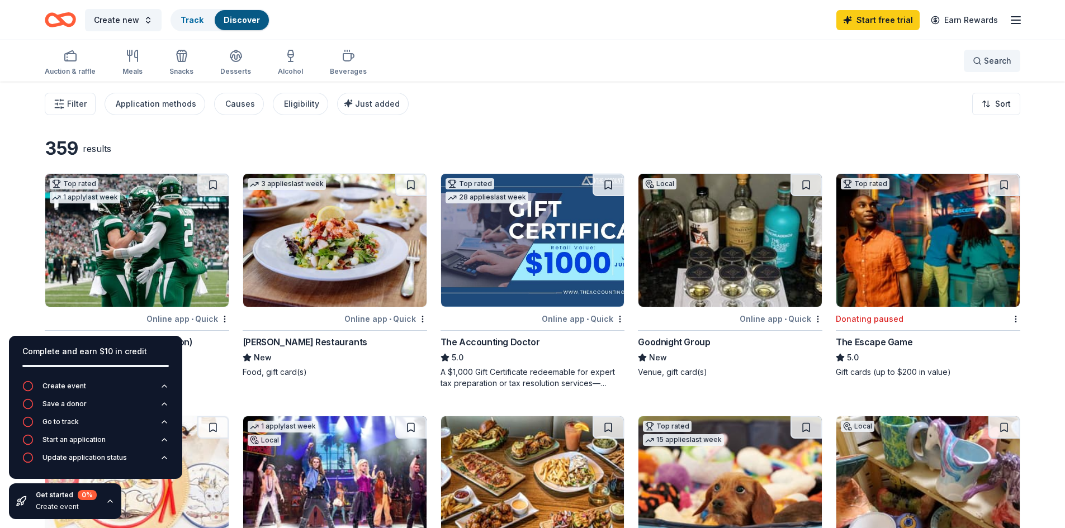  What do you see at coordinates (377, 103) in the screenshot?
I see `span: Just added` at bounding box center [377, 103].